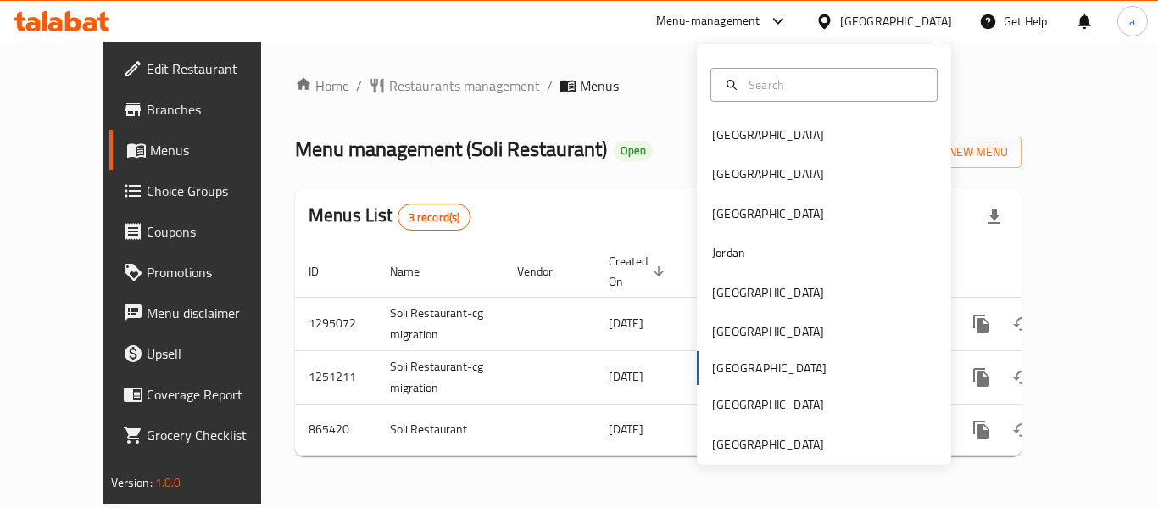 The height and width of the screenshot is (508, 1158). Describe the element at coordinates (203, 272) in the screenshot. I see `a: Promotions` at that location.